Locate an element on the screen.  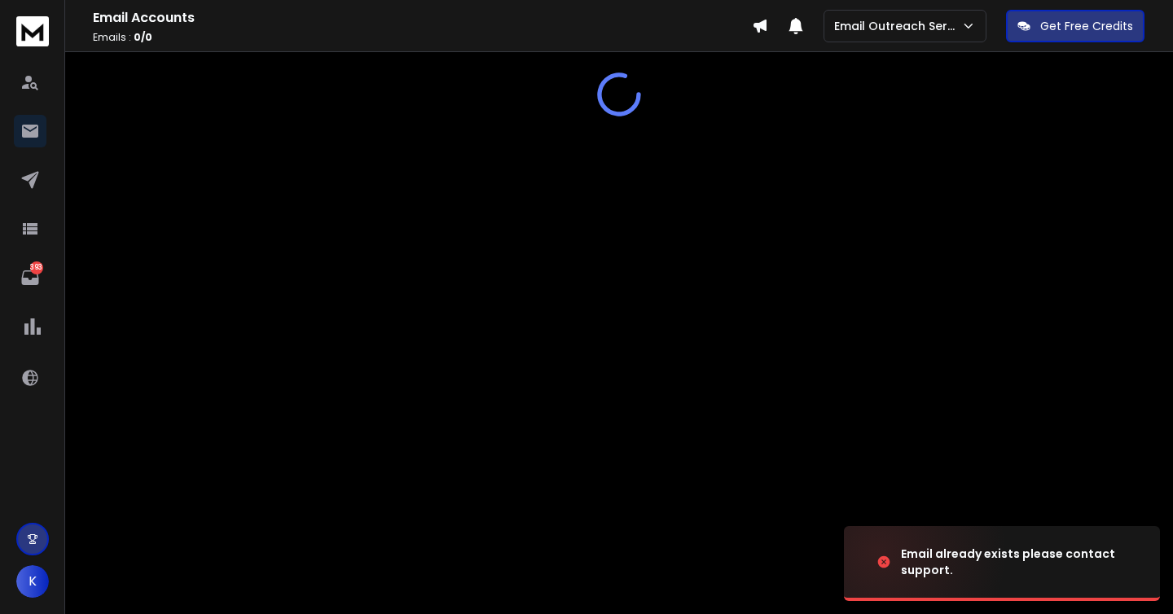
button: Get Free Credits is located at coordinates (1075, 26).